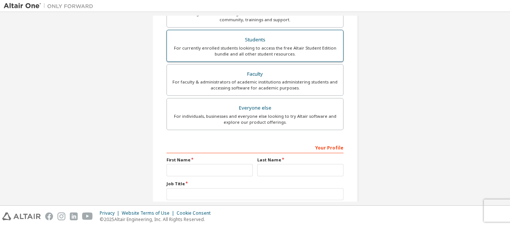  Describe the element at coordinates (149, 214) in the screenshot. I see `div: Website Terms of Use` at that location.